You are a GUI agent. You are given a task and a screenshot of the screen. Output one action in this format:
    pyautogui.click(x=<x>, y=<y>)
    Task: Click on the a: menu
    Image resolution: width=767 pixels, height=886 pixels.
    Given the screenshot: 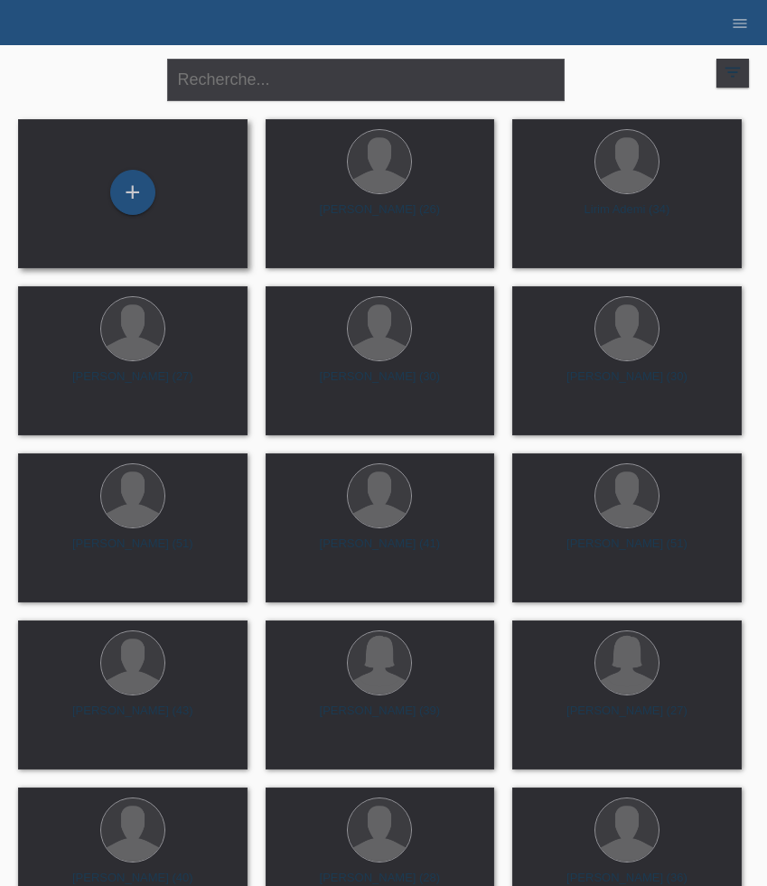 What is the action you would take?
    pyautogui.click(x=739, y=23)
    